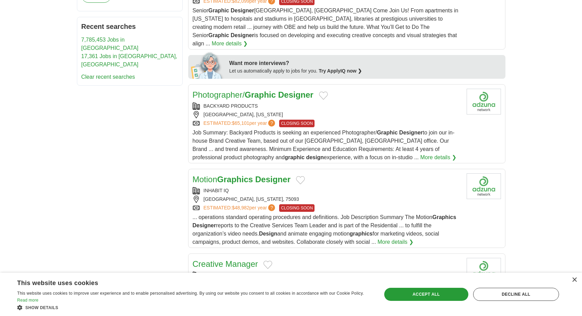 The width and height of the screenshot is (582, 316). Describe the element at coordinates (324, 145) in the screenshot. I see `span: Job Summary: Backyard Products is seeking an experienced Photographer/ to join our in-house Brand...` at that location.